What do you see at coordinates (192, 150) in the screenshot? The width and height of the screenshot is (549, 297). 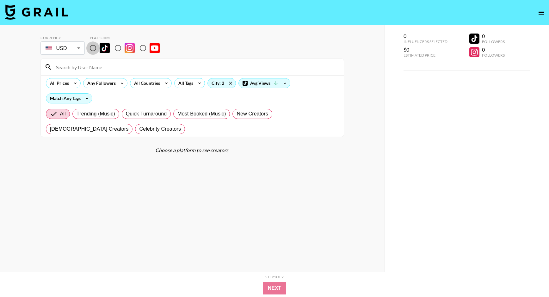 I see `div: Choose a platform to see creators.` at bounding box center [192, 150].